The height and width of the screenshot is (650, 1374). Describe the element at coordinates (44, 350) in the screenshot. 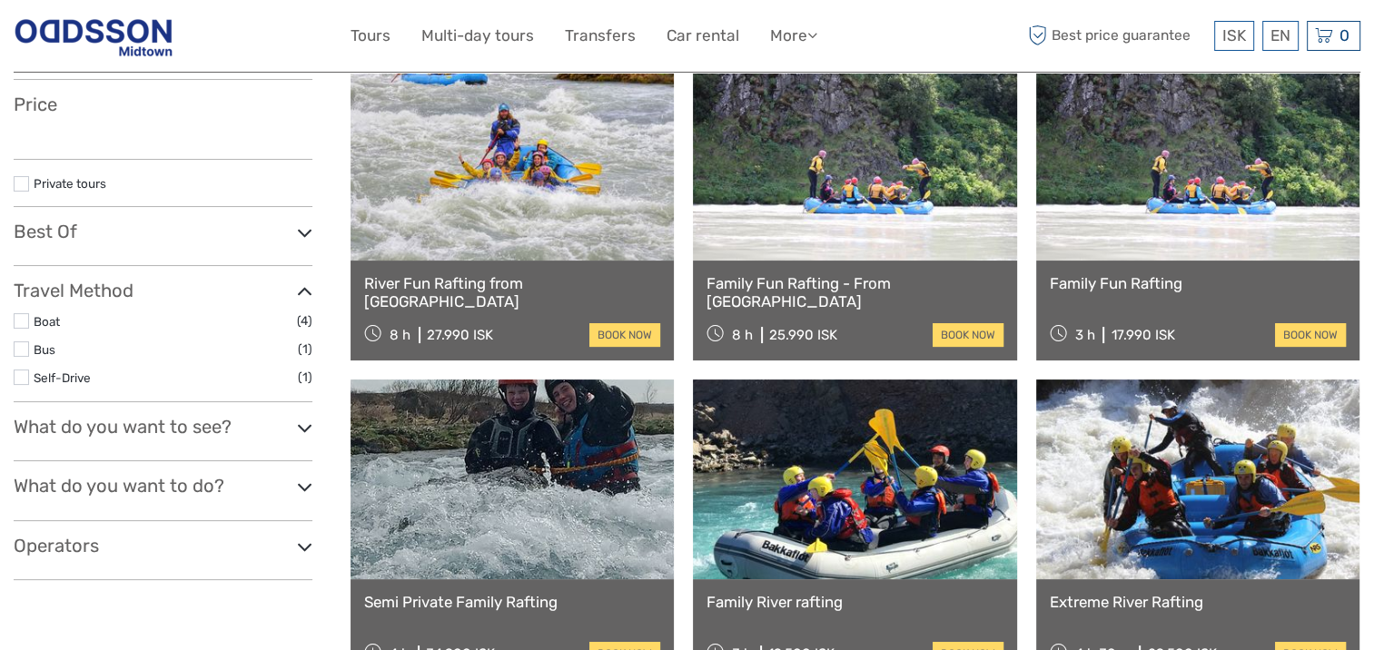

I see `a: Bus` at that location.